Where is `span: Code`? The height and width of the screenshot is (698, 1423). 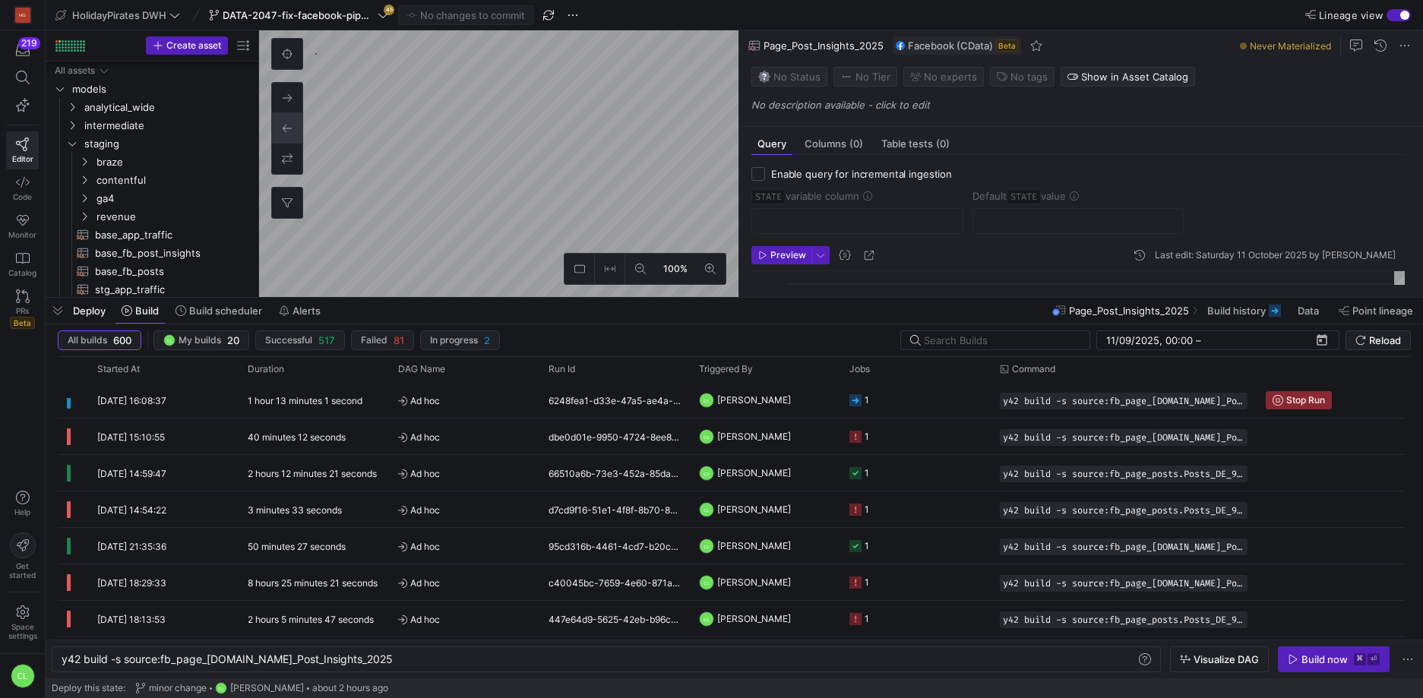 span: Code is located at coordinates (22, 197).